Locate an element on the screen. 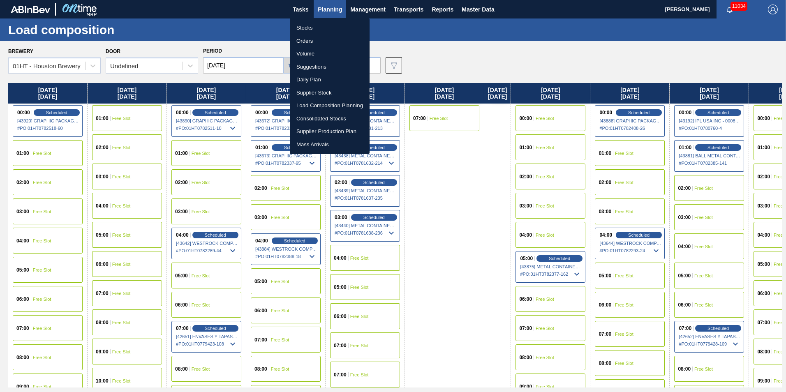 This screenshot has width=786, height=392. li: Orders is located at coordinates (330, 41).